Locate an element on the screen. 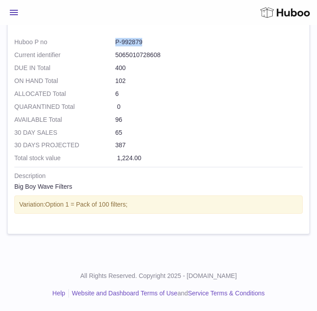  strong: 30 DAYS PROJECTED is located at coordinates (65, 145).